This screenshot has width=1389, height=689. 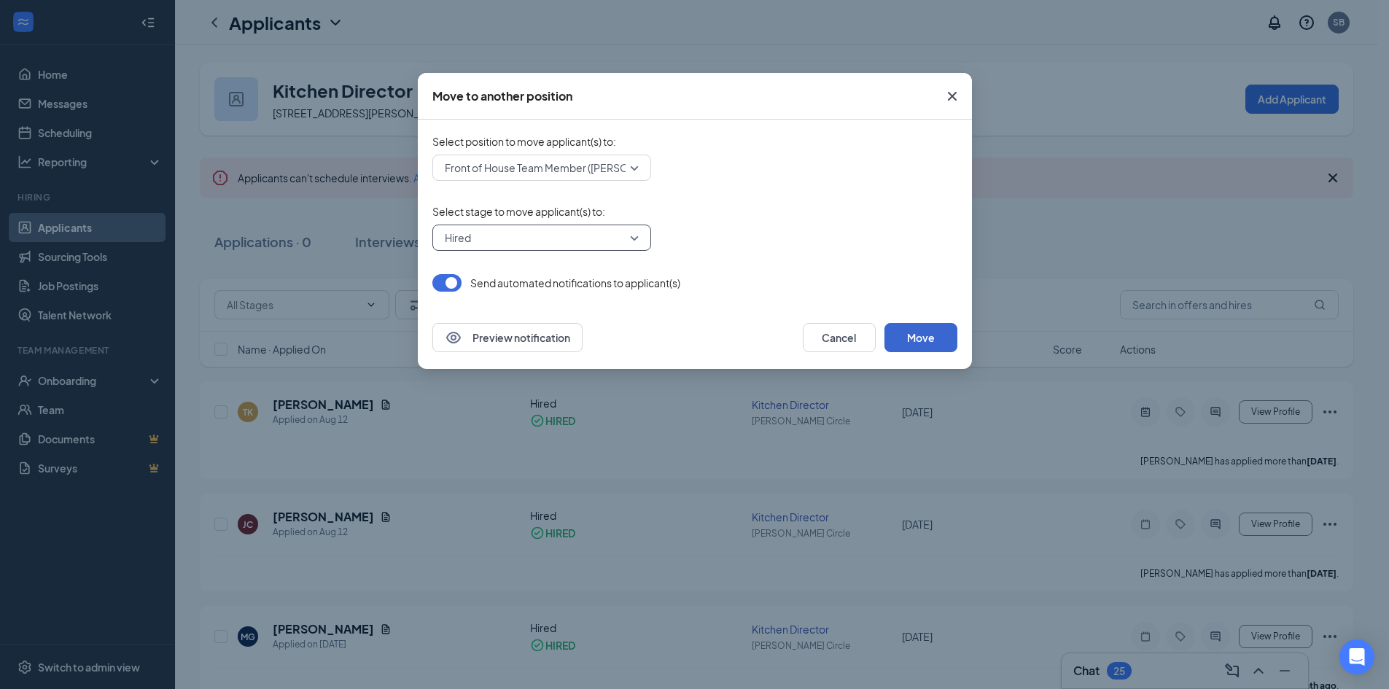 I want to click on span: Select position to move applicant(s) to :, so click(x=695, y=141).